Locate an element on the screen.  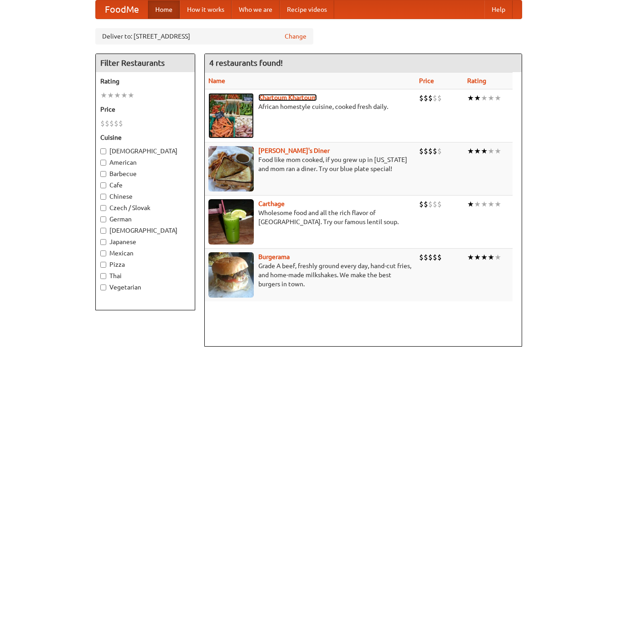
p: African homestyle cuisine, cooked fresh daily. is located at coordinates (310, 107).